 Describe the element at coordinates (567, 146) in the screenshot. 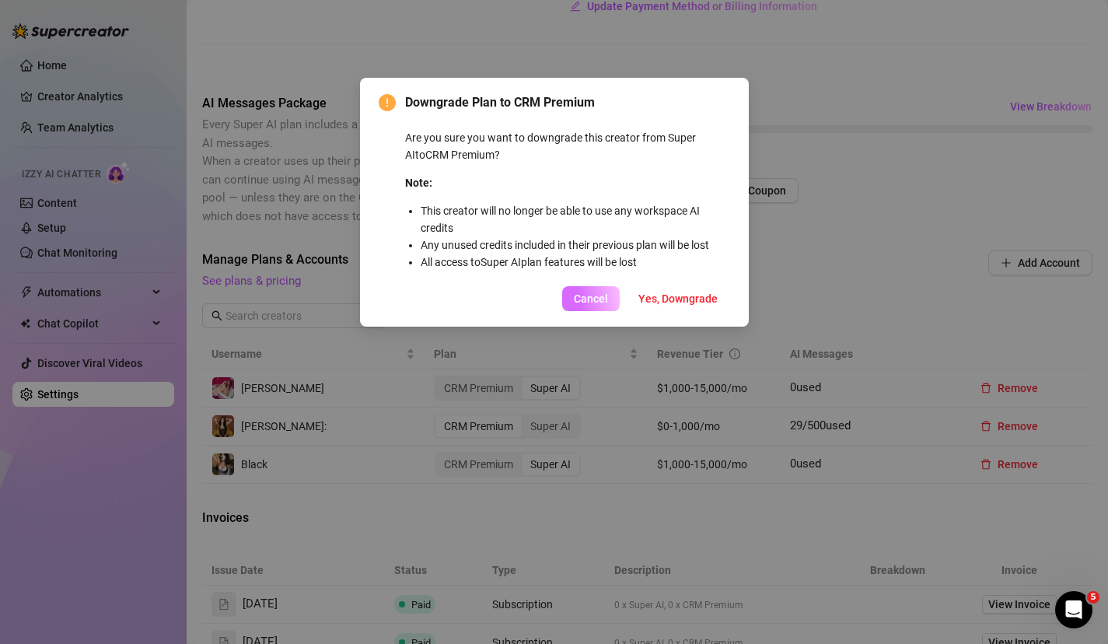

I see `p: Are you sure you want to downgrade this creator from Super AI to CRM Premium ?` at that location.